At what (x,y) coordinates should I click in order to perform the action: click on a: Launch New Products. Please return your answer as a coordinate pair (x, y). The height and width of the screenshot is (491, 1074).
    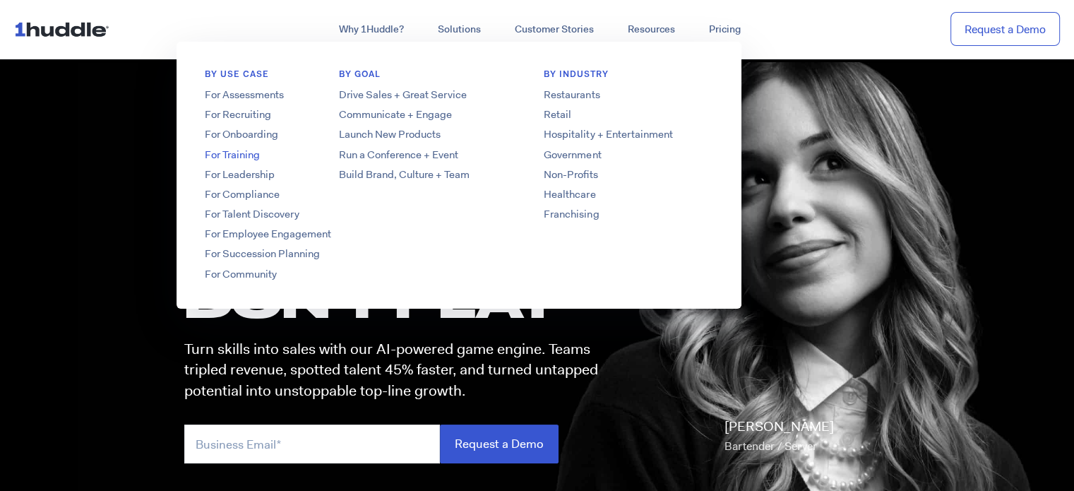
    Looking at the image, I should click on (424, 134).